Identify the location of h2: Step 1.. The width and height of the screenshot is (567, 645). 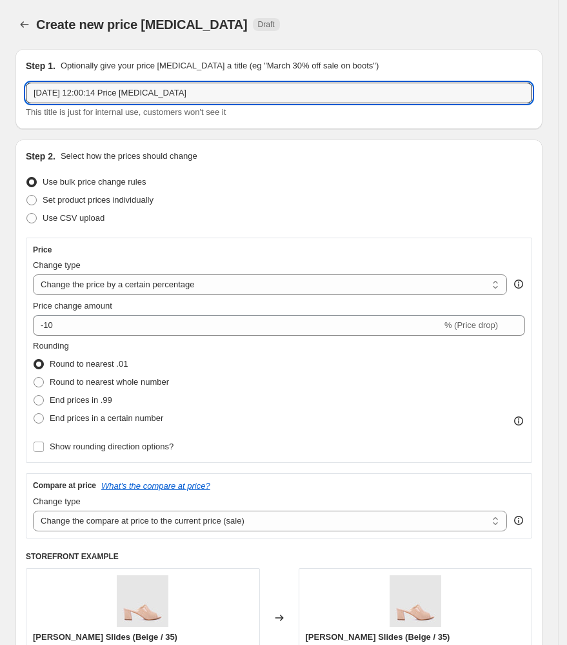
(41, 66).